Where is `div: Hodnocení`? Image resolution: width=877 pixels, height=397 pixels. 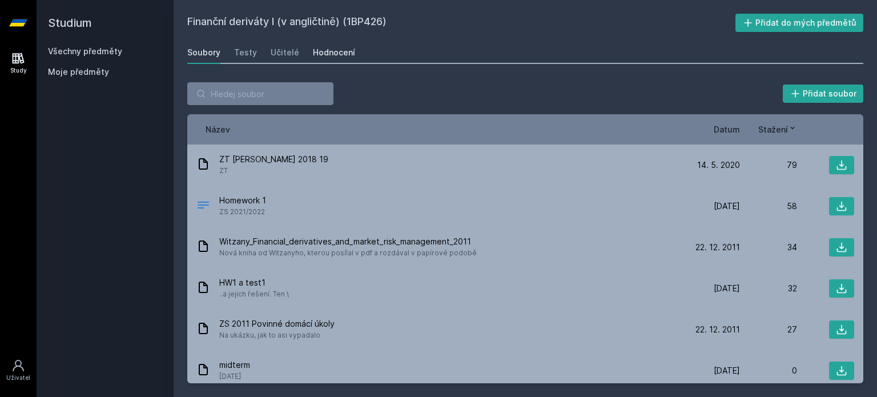 div: Hodnocení is located at coordinates (334, 53).